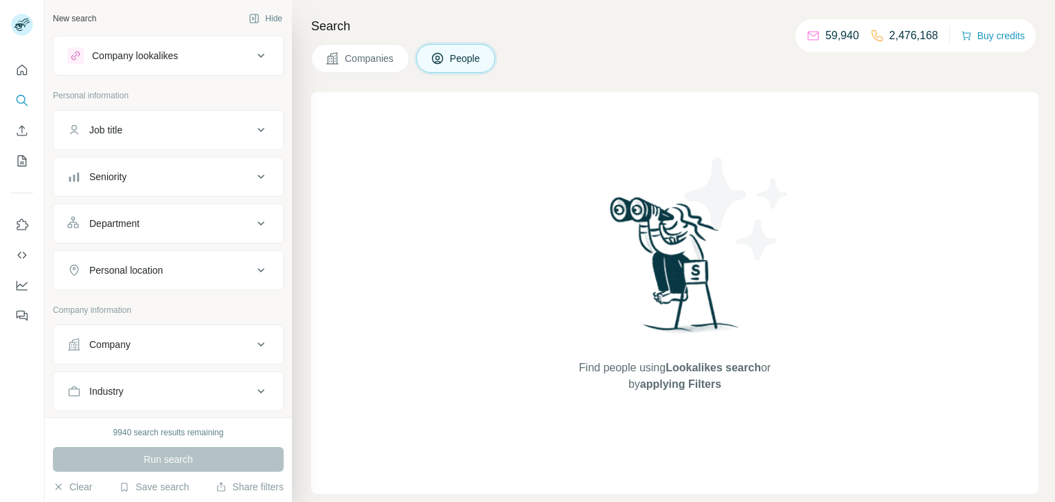 The image size is (1055, 502). I want to click on button: My lists, so click(22, 161).